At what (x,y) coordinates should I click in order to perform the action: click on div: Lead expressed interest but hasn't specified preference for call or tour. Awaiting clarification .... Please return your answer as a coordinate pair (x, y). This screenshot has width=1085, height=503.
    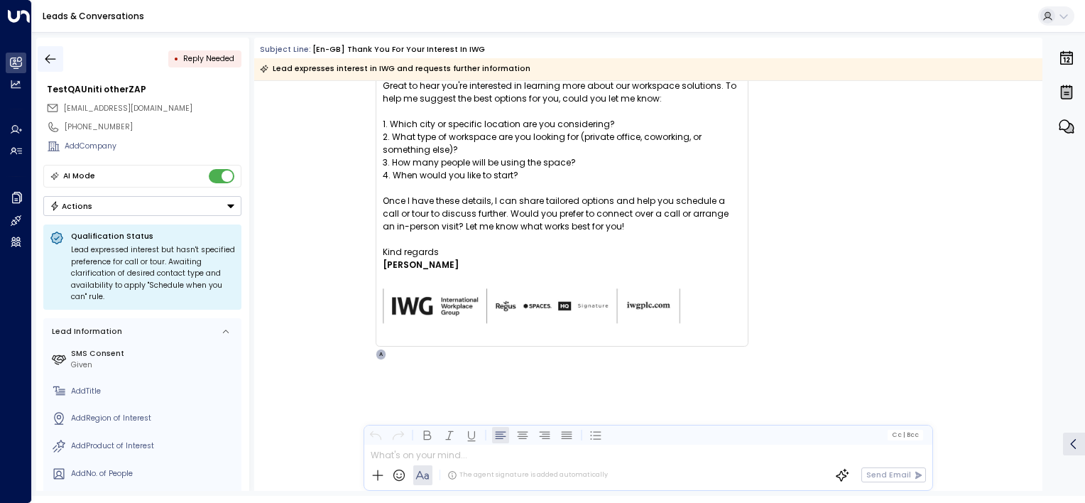
    Looking at the image, I should click on (153, 273).